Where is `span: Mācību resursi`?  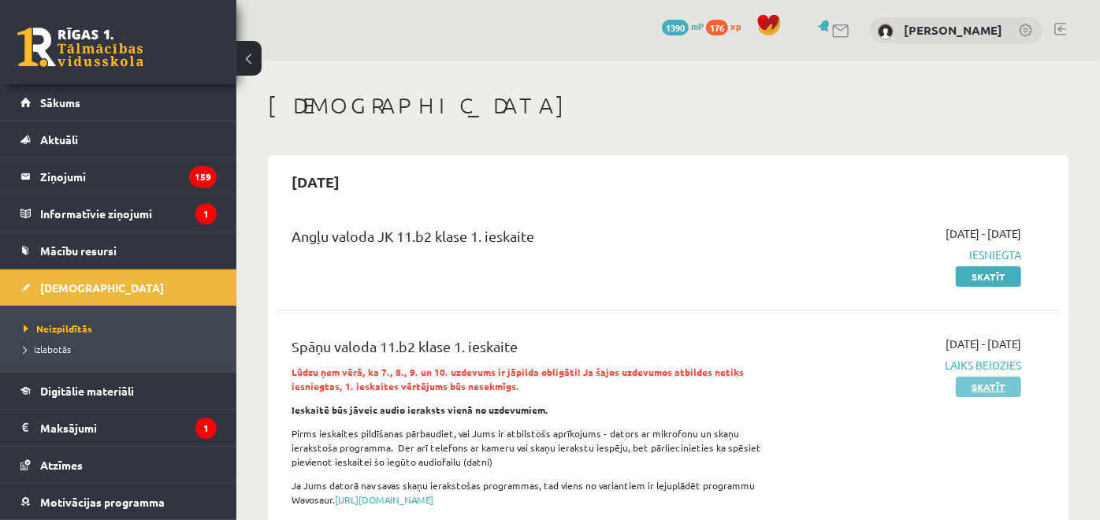
span: Mācību resursi is located at coordinates (78, 251).